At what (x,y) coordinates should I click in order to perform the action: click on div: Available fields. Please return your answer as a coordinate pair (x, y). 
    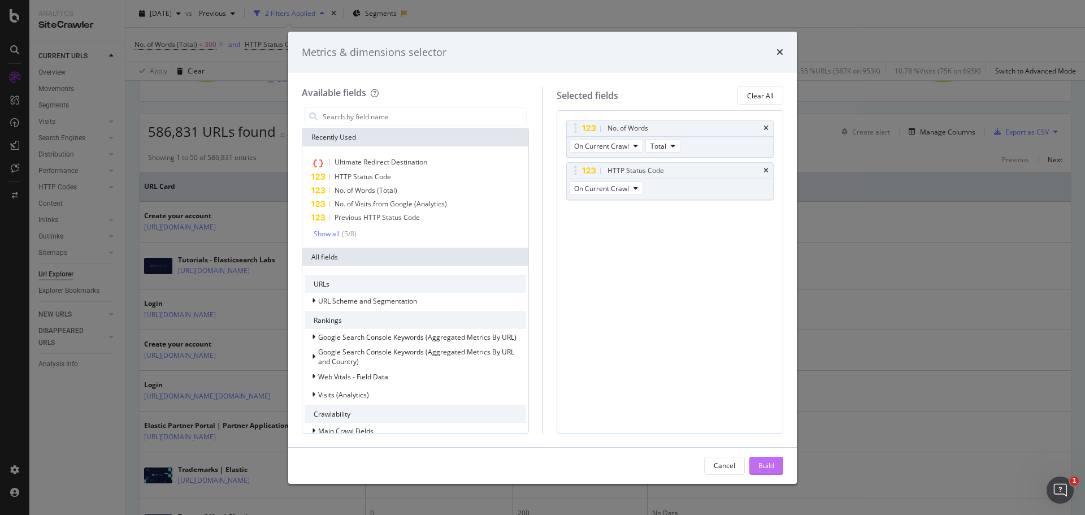
    Looking at the image, I should click on (334, 93).